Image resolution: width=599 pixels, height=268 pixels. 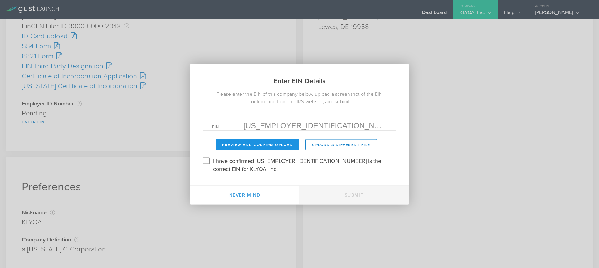 What do you see at coordinates (341, 144) in the screenshot?
I see `button: Upload a different File` at bounding box center [341, 144].